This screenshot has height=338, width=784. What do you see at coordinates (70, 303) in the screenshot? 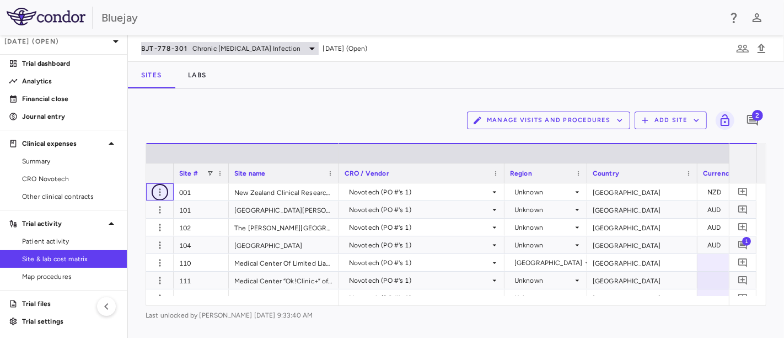
I see `p: Trial files` at bounding box center [70, 303].